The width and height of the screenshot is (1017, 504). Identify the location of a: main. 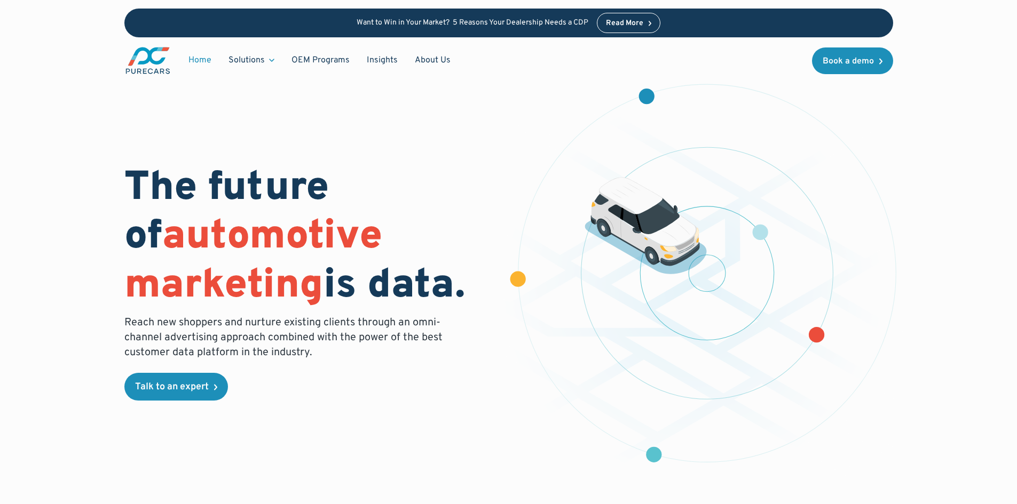
(148, 60).